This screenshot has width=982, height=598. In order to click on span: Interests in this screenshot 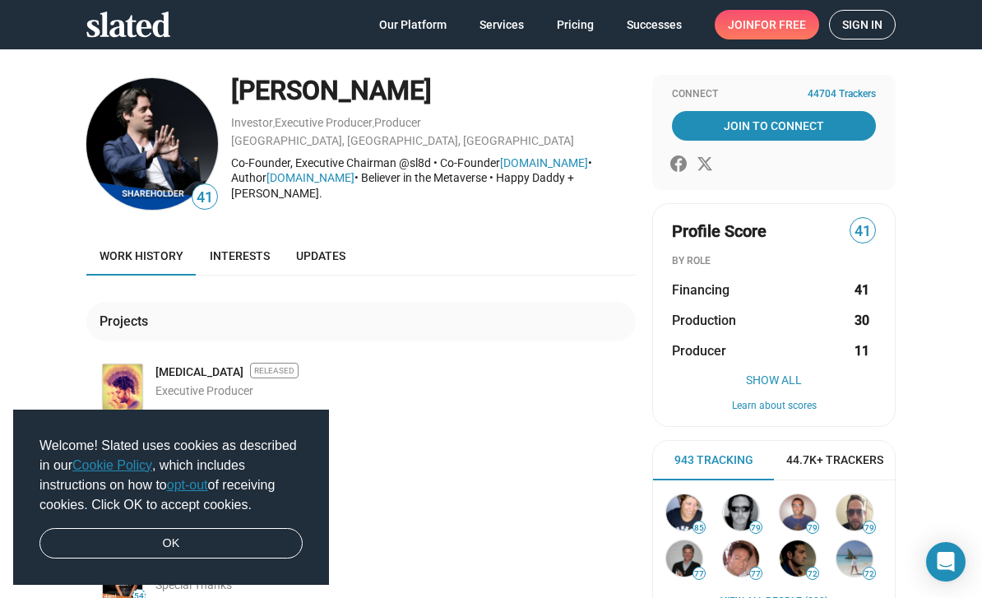, I will do `click(239, 256)`.